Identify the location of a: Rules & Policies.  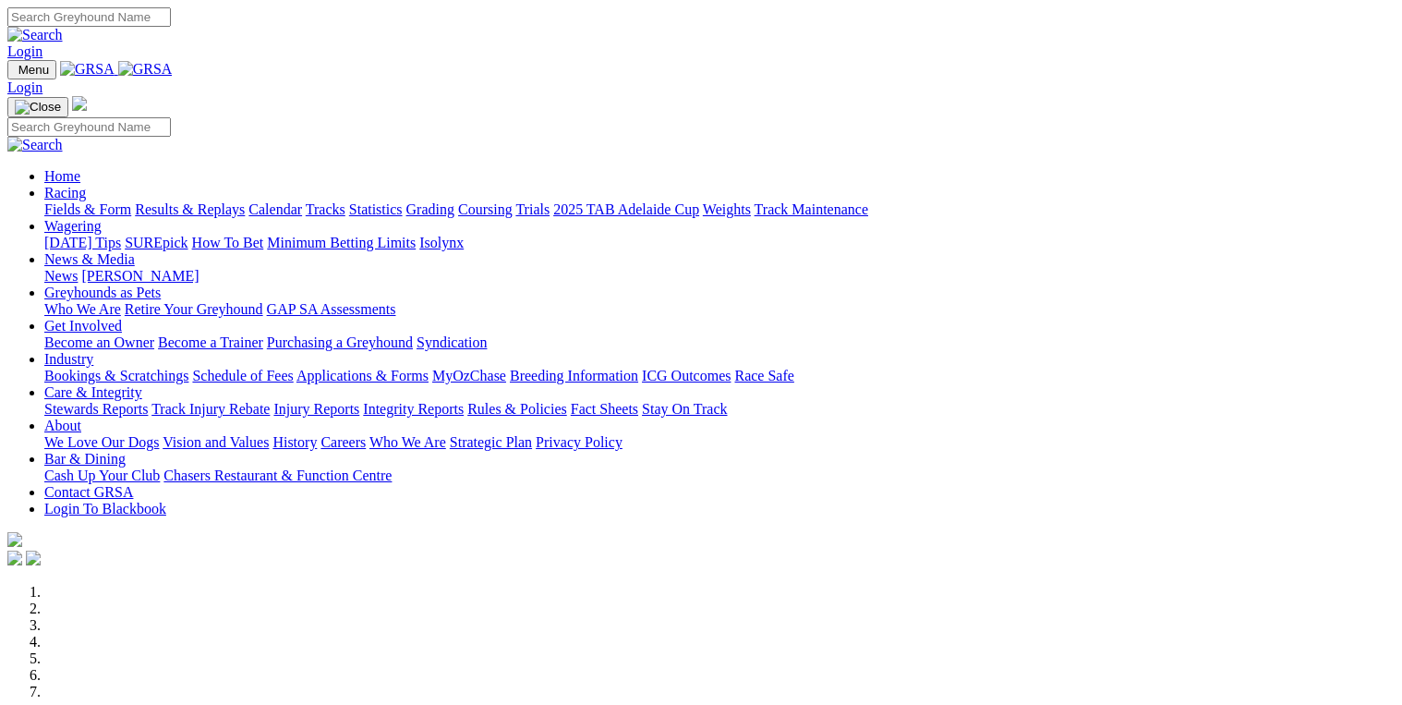
(517, 408).